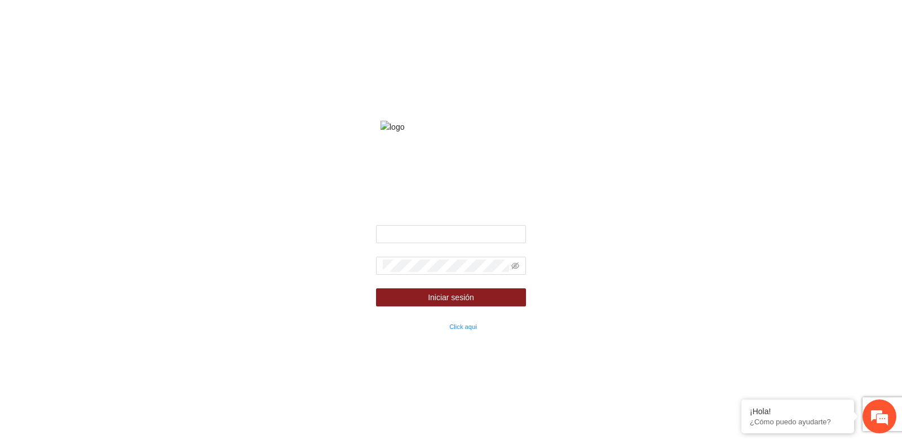 The image size is (902, 439). I want to click on p: ¿Cómo puedo ayudarte?, so click(798, 421).